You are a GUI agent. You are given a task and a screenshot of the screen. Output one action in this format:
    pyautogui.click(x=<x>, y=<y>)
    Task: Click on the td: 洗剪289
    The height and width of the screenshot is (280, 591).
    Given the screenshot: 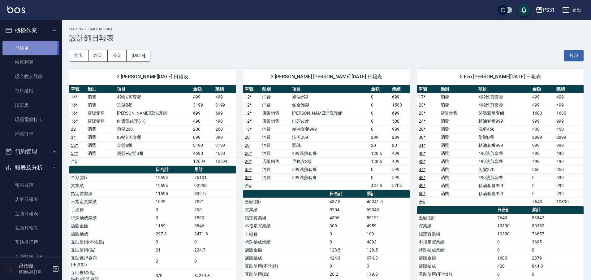 What is the action you would take?
    pyautogui.click(x=330, y=137)
    